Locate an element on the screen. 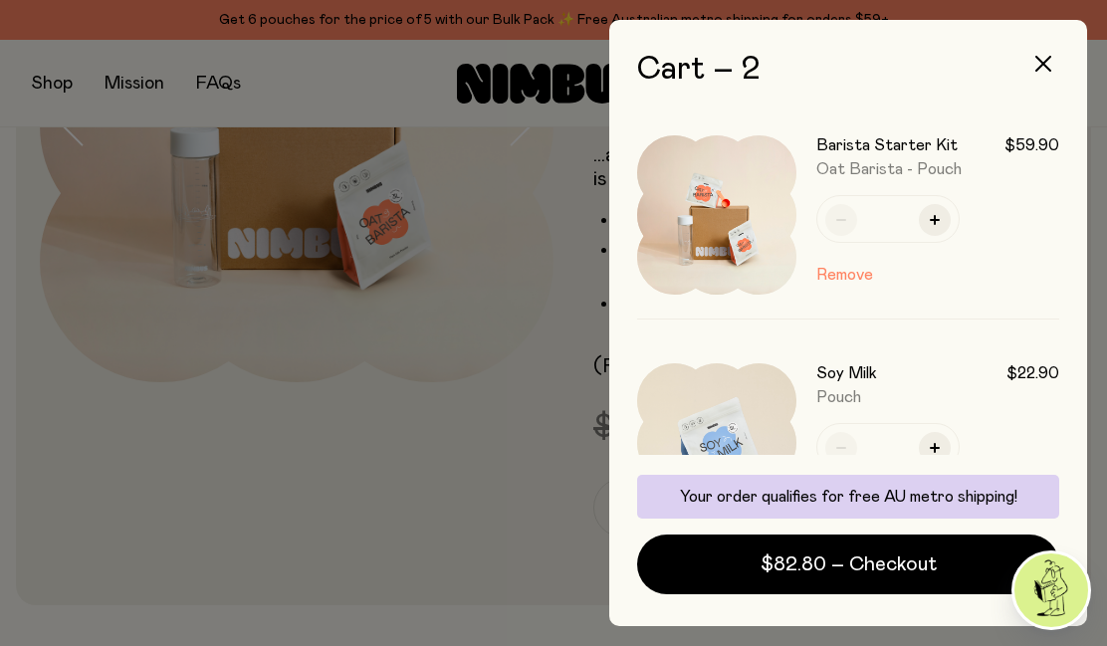 The width and height of the screenshot is (1107, 646). span: $82.80 – Checkout is located at coordinates (848, 564).